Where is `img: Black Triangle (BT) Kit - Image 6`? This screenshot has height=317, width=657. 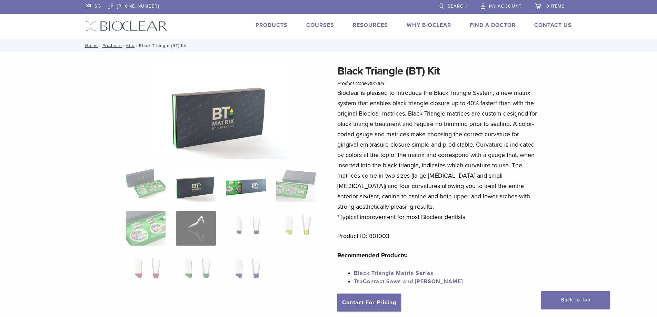 img: Black Triangle (BT) Kit - Image 6 is located at coordinates (196, 228).